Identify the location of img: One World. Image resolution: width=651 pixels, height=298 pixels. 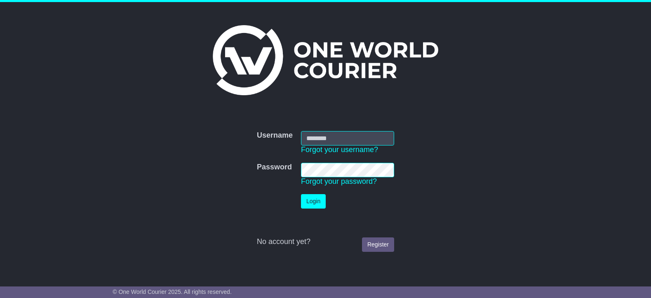
(325, 60).